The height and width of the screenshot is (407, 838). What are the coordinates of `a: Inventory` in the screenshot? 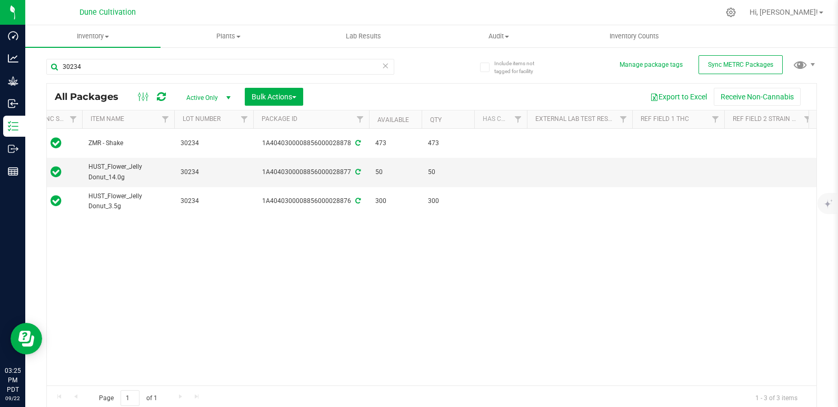 It's located at (93, 36).